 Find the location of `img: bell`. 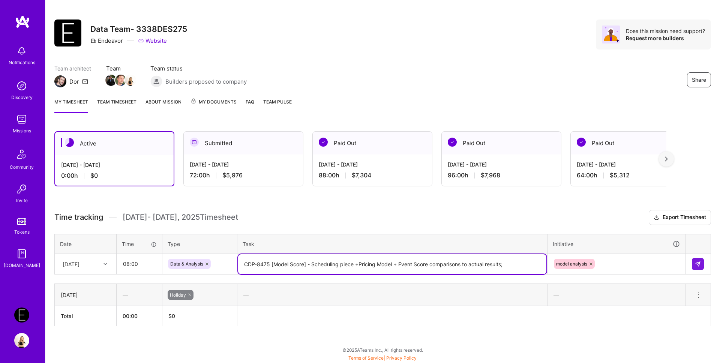

img: bell is located at coordinates (22, 51).